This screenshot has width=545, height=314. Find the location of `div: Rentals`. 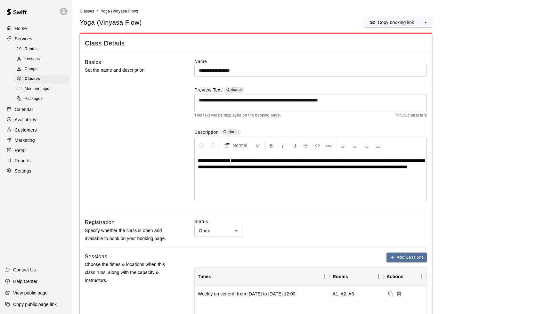

div: Rentals is located at coordinates (42, 49).